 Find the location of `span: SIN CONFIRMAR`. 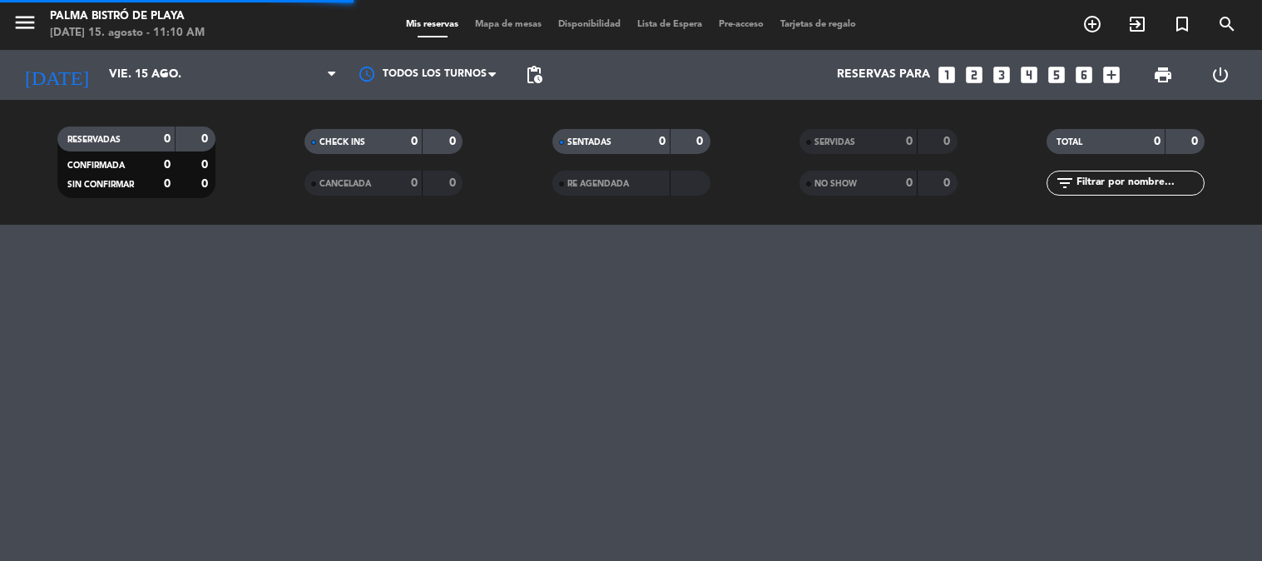

span: SIN CONFIRMAR is located at coordinates (101, 185).